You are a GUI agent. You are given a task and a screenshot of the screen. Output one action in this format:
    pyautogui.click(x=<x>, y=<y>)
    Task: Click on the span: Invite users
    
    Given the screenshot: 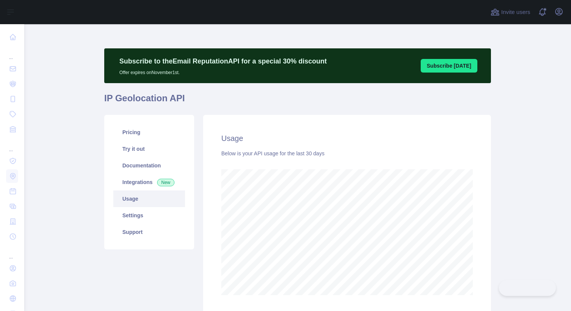 What is the action you would take?
    pyautogui.click(x=516, y=12)
    